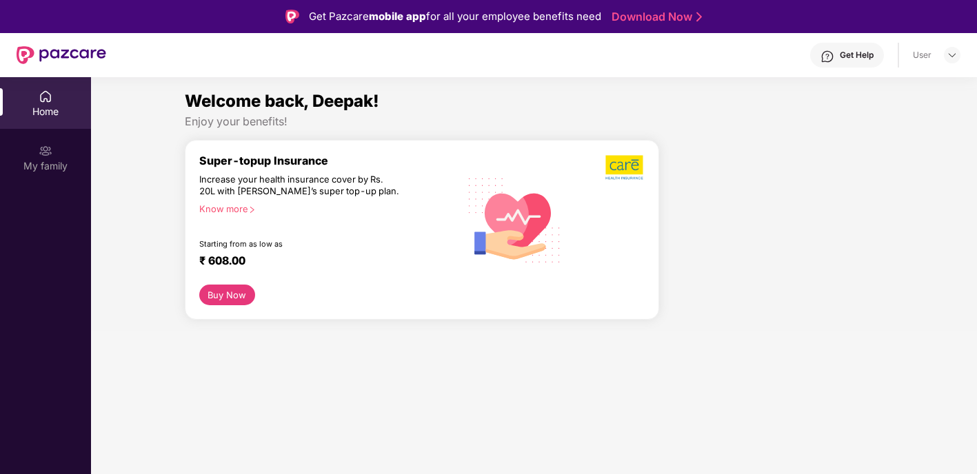  What do you see at coordinates (397, 16) in the screenshot?
I see `strong: mobile app` at bounding box center [397, 16].